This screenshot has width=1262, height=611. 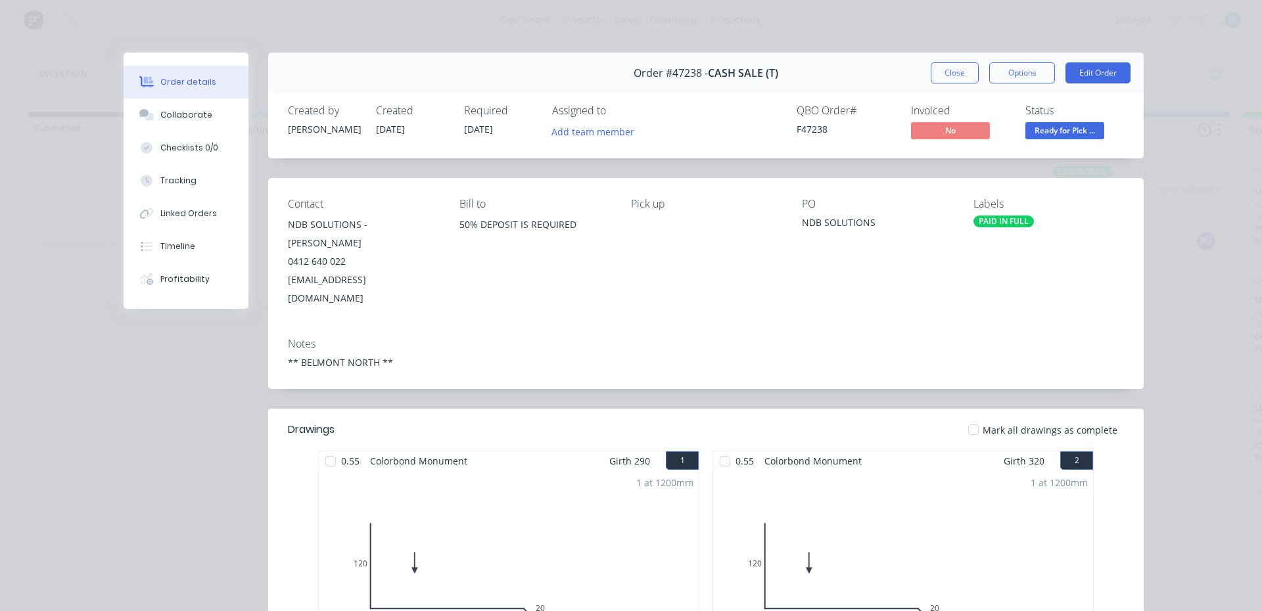 What do you see at coordinates (1003, 221) in the screenshot?
I see `div: PAID IN FULL` at bounding box center [1003, 221].